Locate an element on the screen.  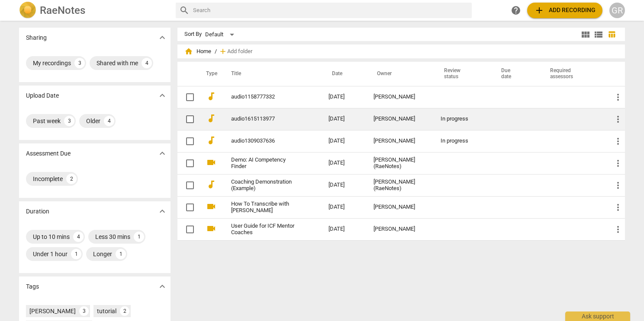
a: audio1158777332 is located at coordinates (264, 97).